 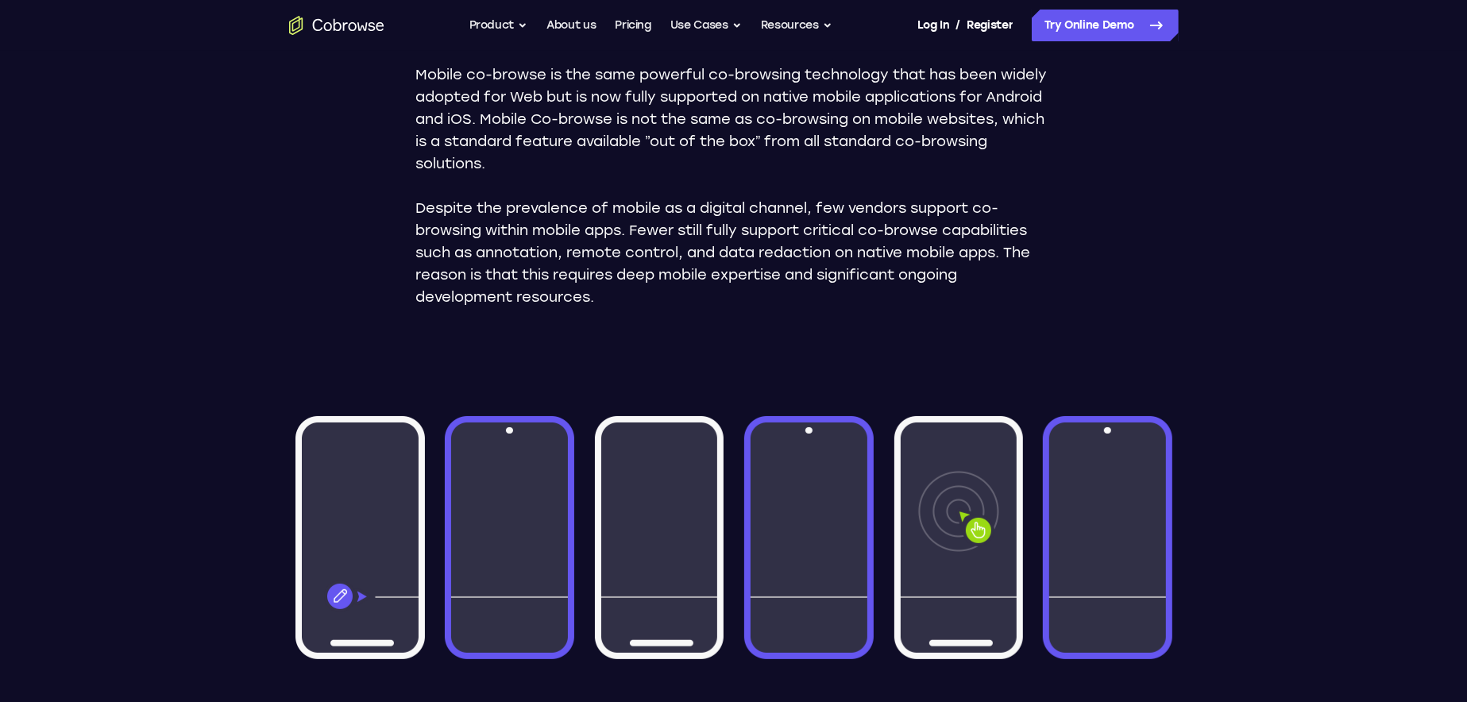 What do you see at coordinates (989, 25) in the screenshot?
I see `a: Register` at bounding box center [989, 25].